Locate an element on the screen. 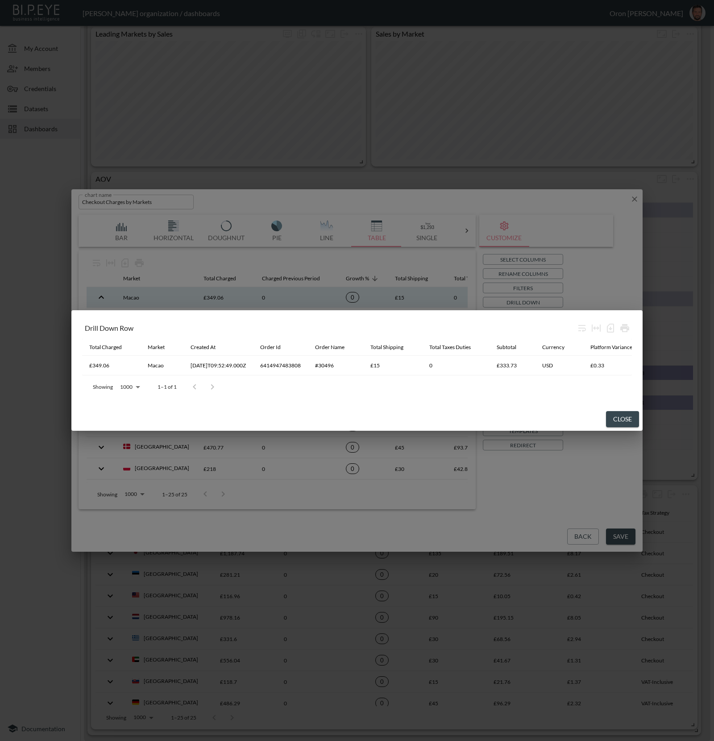 The width and height of the screenshot is (714, 741). div: 1000 is located at coordinates (130, 387).